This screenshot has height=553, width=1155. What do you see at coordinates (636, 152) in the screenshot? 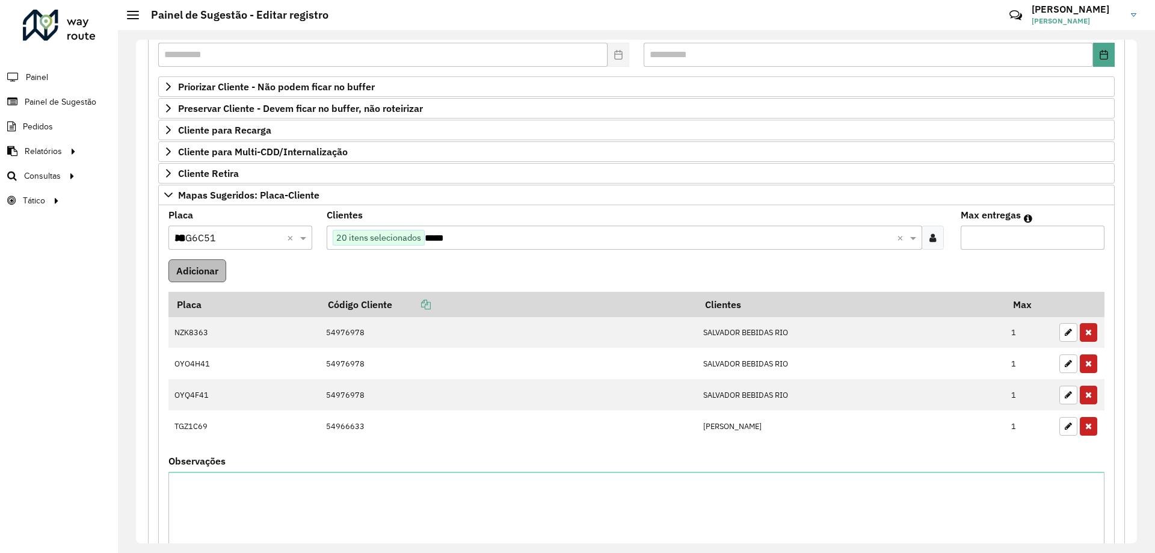
I see `a: Cliente para Multi-CDD/Internalização` at bounding box center [636, 152].